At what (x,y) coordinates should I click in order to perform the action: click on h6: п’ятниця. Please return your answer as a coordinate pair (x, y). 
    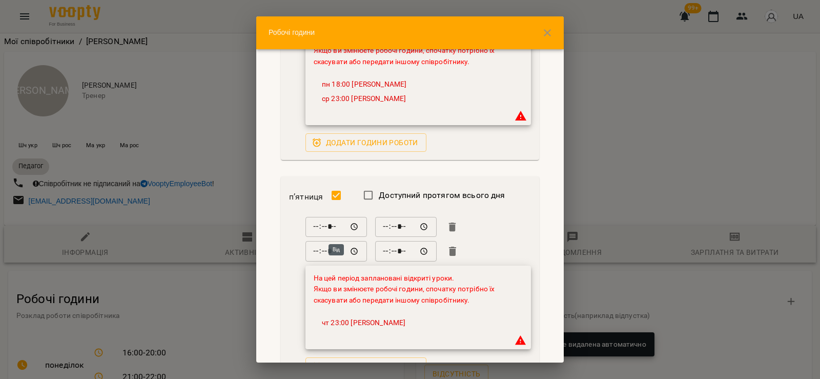
    Looking at the image, I should click on (306, 197).